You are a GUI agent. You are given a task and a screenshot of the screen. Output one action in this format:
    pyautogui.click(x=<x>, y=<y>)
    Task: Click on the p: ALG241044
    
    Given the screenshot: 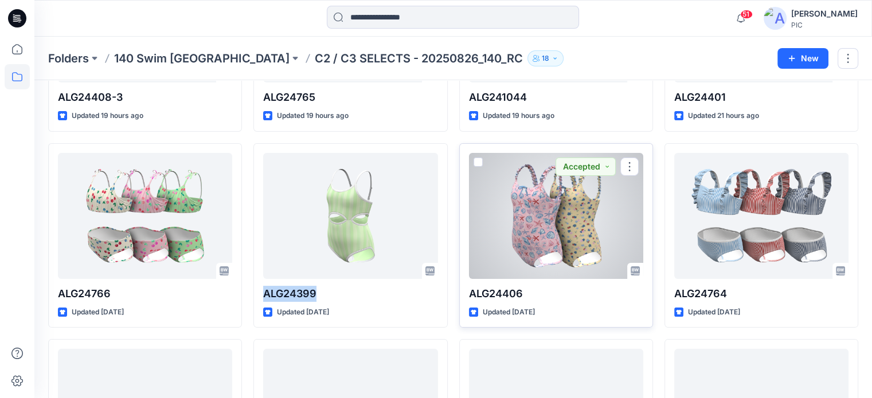 What is the action you would take?
    pyautogui.click(x=556, y=97)
    